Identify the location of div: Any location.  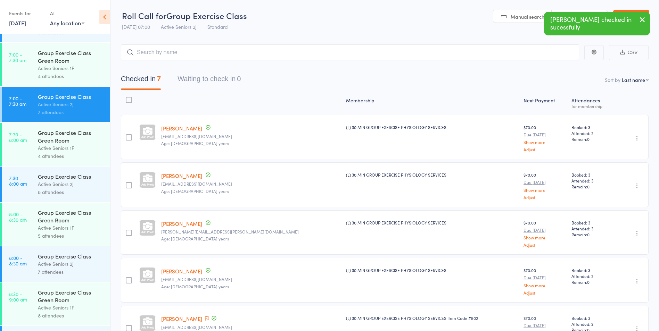
(67, 23).